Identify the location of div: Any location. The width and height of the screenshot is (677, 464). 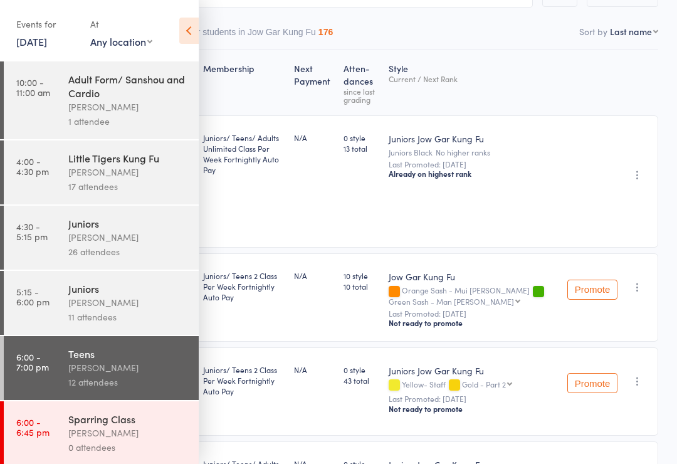
(121, 41).